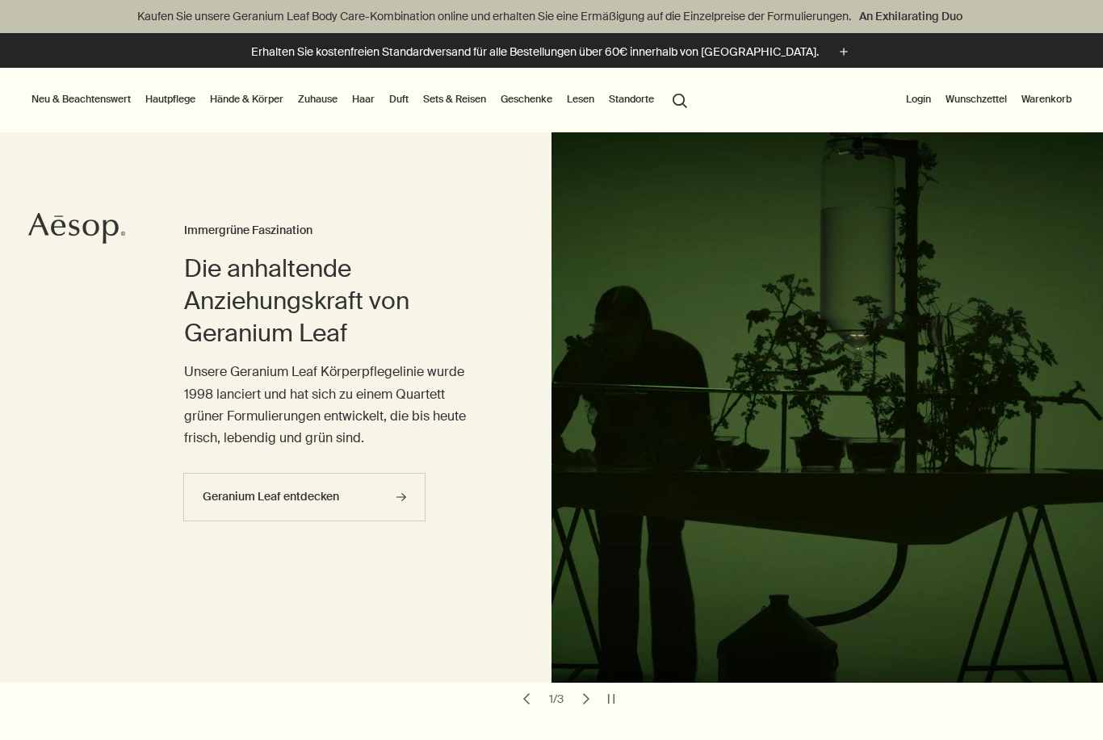 The height and width of the screenshot is (740, 1103). I want to click on a: An Exhilarating Duo, so click(911, 16).